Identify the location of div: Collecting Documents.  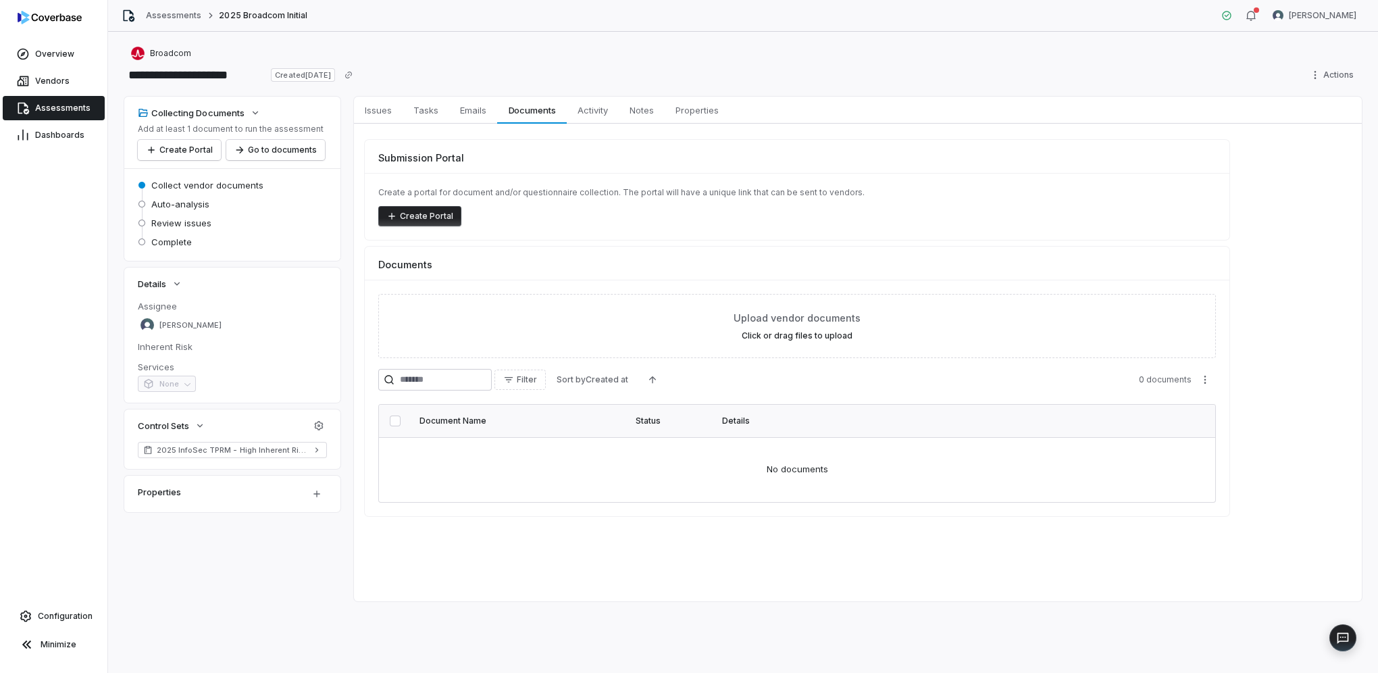
(191, 113).